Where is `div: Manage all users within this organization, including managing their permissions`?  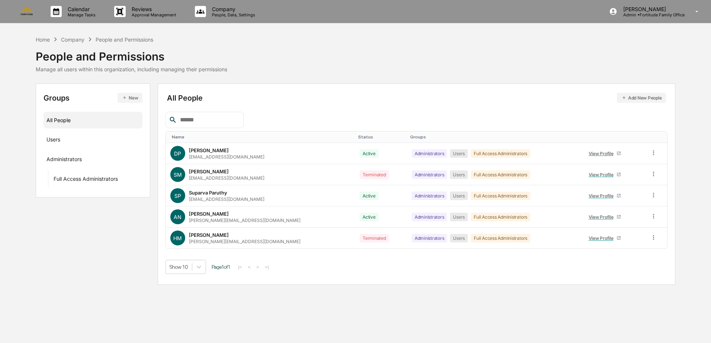
div: Manage all users within this organization, including managing their permissions is located at coordinates (131, 69).